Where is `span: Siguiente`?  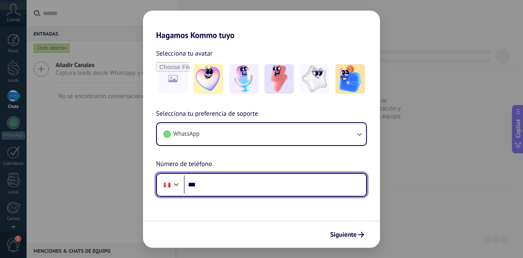
span: Siguiente is located at coordinates (343, 234).